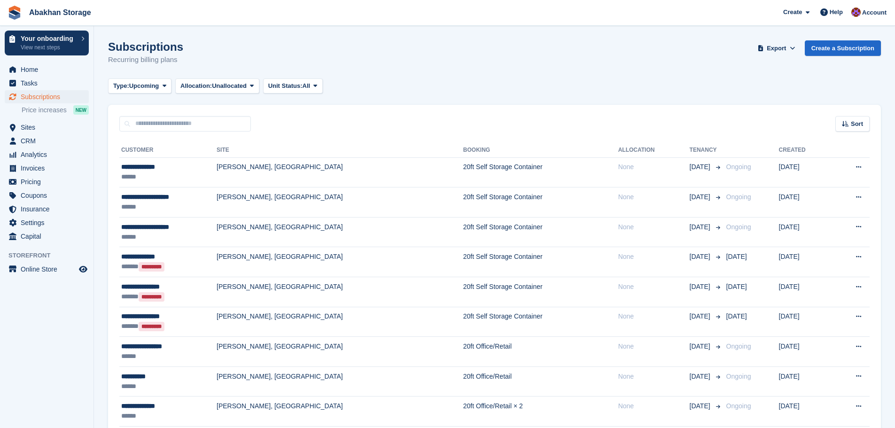 The height and width of the screenshot is (428, 895). Describe the element at coordinates (49, 83) in the screenshot. I see `span: Tasks` at that location.